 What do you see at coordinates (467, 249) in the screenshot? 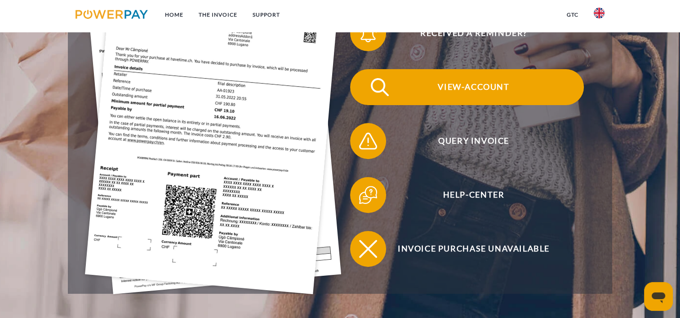
I see `a: Invoice purchase unavailable` at bounding box center [467, 249].